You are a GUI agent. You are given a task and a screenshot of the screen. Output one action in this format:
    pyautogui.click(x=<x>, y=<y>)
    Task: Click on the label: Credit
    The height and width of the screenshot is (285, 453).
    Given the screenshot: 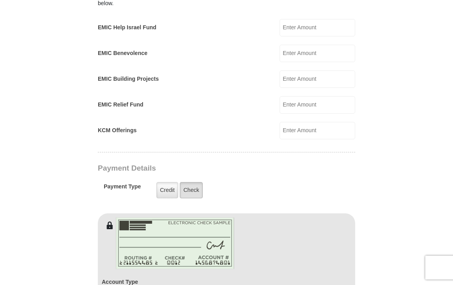 What is the action you would take?
    pyautogui.click(x=167, y=190)
    